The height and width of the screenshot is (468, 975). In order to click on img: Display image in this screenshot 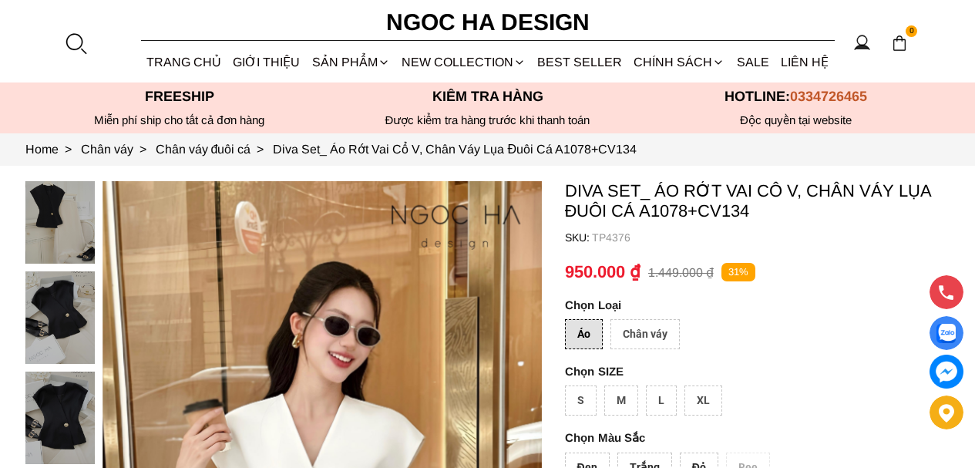, I will do `click(946, 333)`.